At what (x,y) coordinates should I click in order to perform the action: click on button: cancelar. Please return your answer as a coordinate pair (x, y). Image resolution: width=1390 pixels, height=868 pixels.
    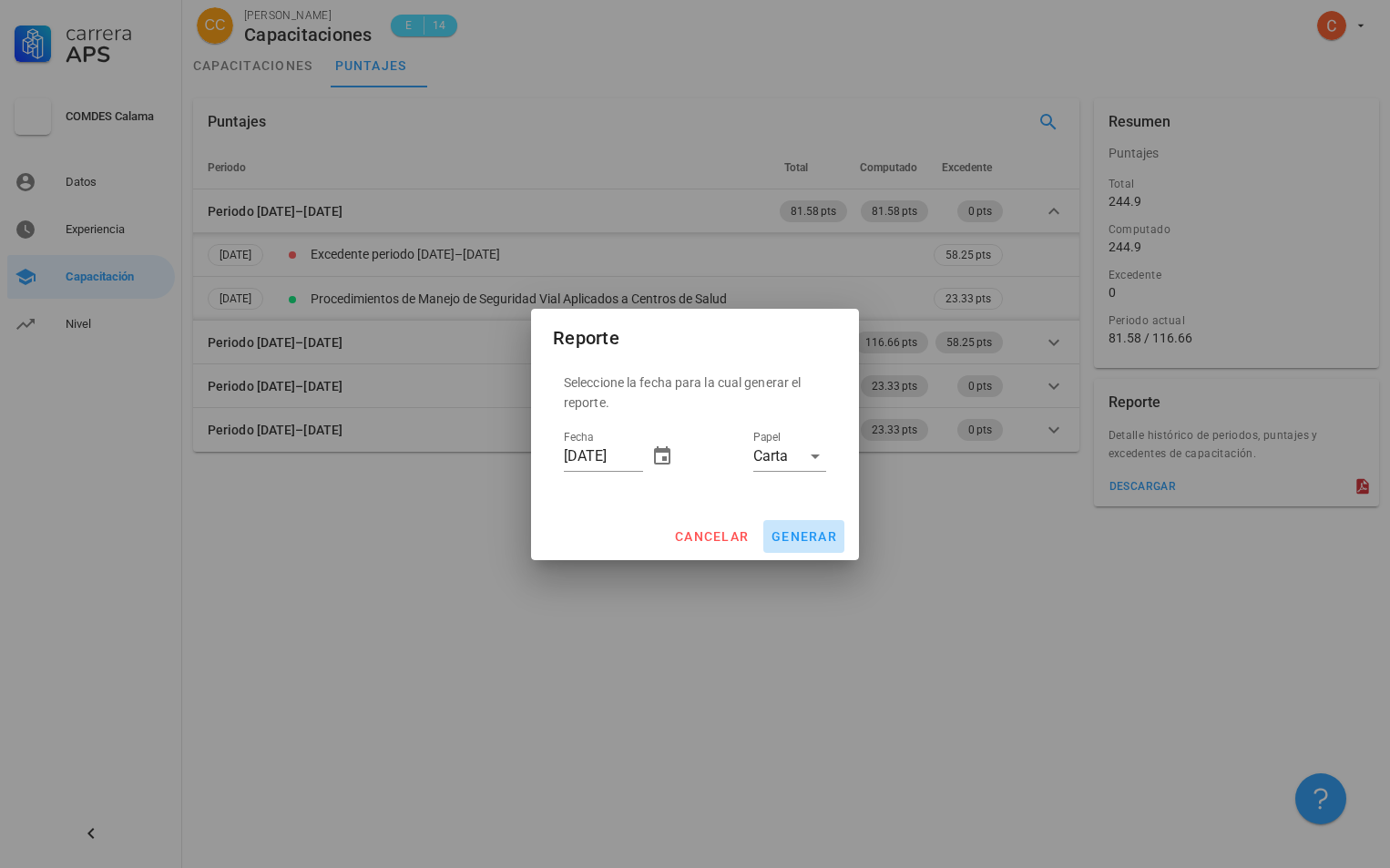
    Looking at the image, I should click on (712, 536).